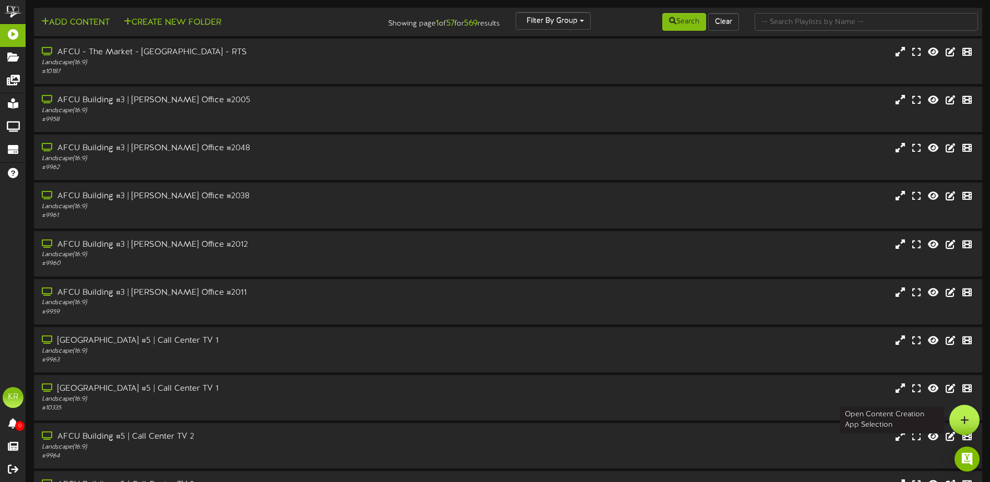  I want to click on div: # 9963, so click(231, 360).